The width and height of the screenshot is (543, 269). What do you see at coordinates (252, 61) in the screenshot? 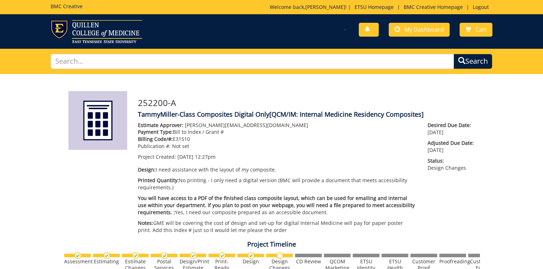
I see `input: Search...` at bounding box center [252, 61].